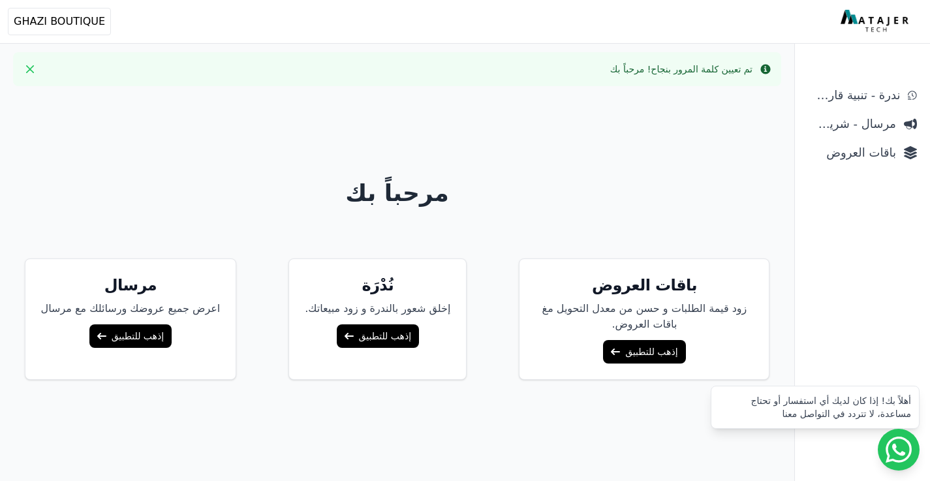  I want to click on h5: مرسال, so click(130, 285).